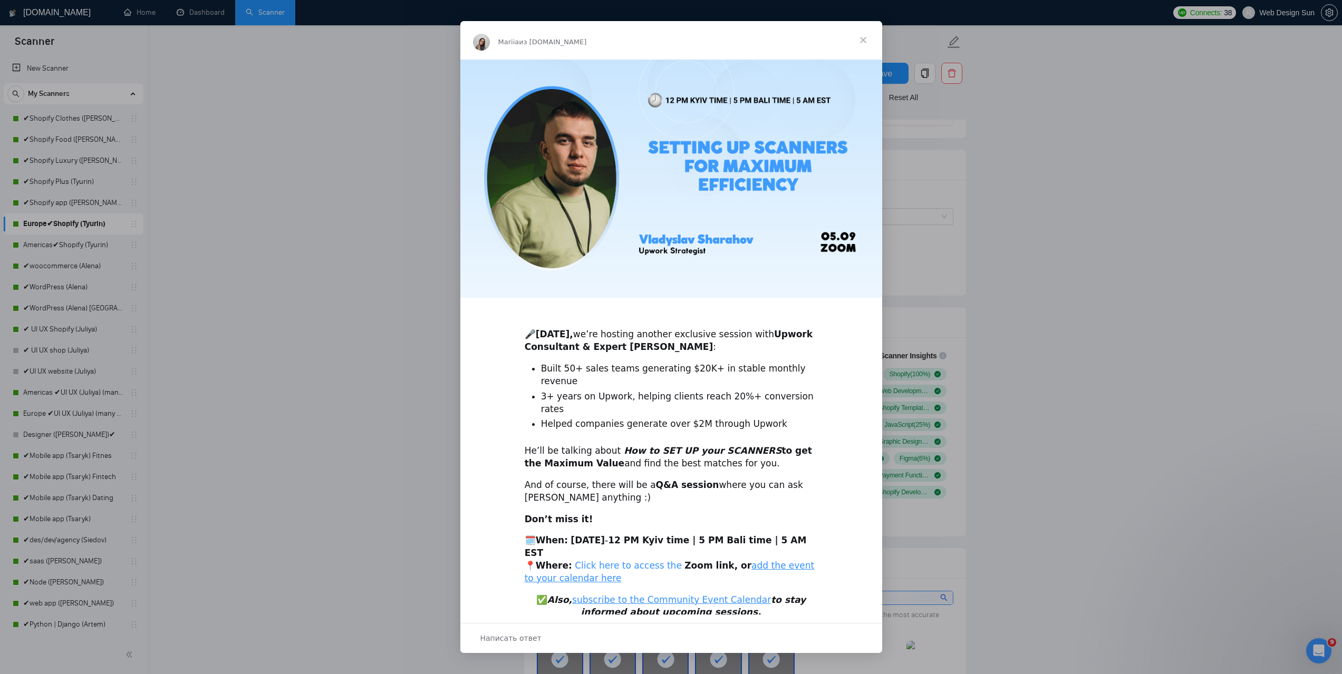  I want to click on div: He’ll be talking about and find the best matches for you., so click(671, 458).